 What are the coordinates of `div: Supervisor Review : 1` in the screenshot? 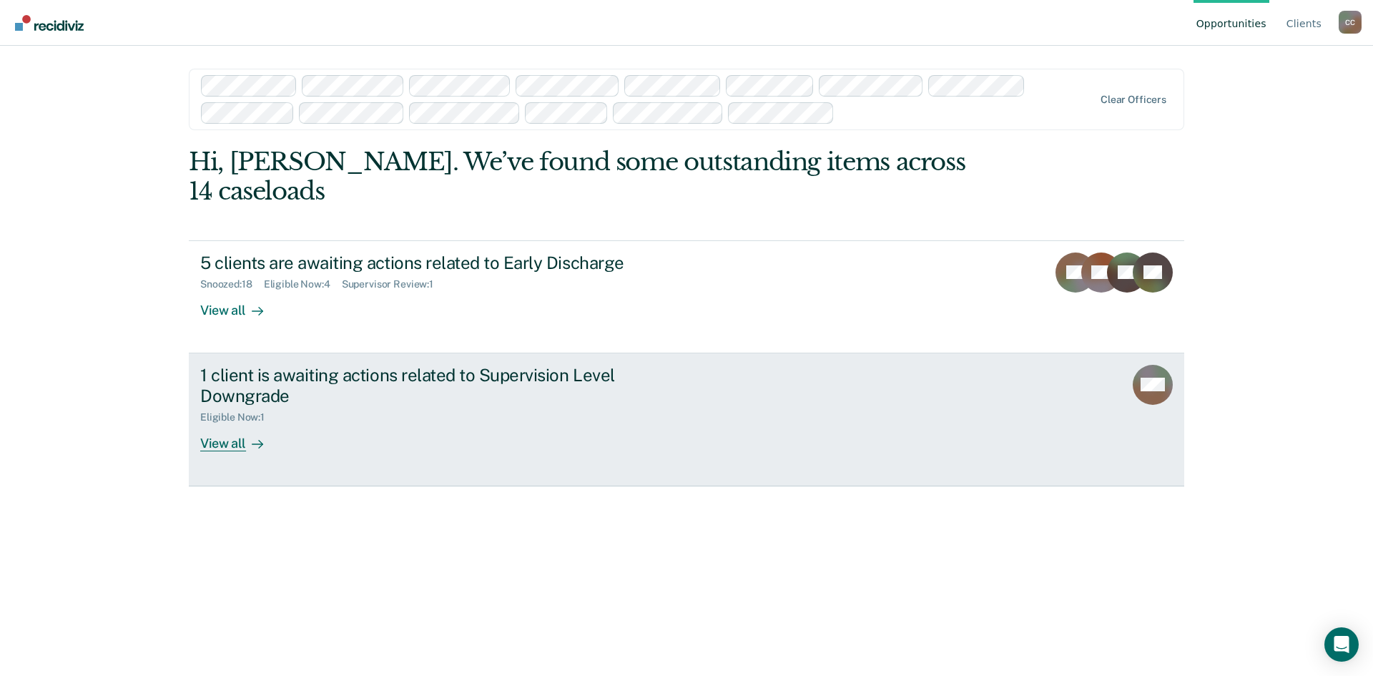 It's located at (393, 284).